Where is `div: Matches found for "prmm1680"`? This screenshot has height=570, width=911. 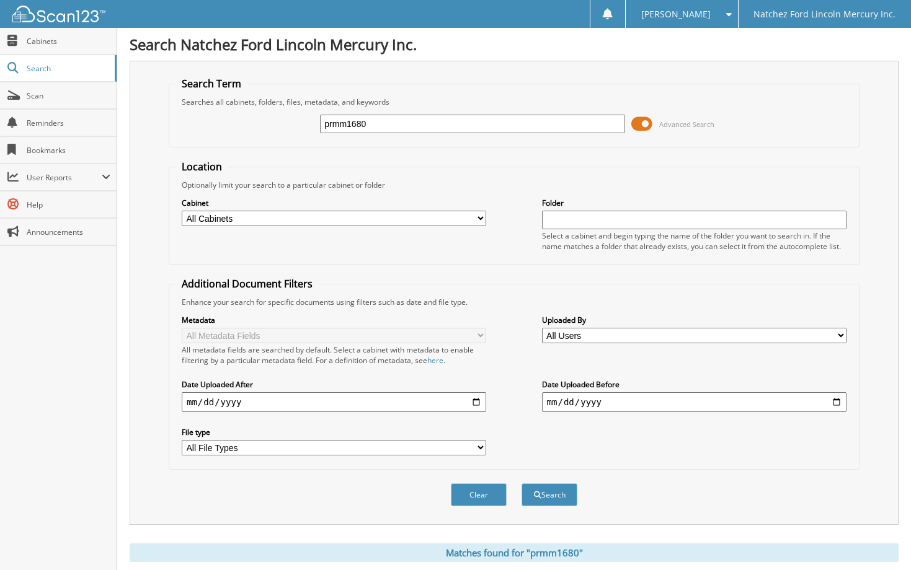
div: Matches found for "prmm1680" is located at coordinates (514, 553).